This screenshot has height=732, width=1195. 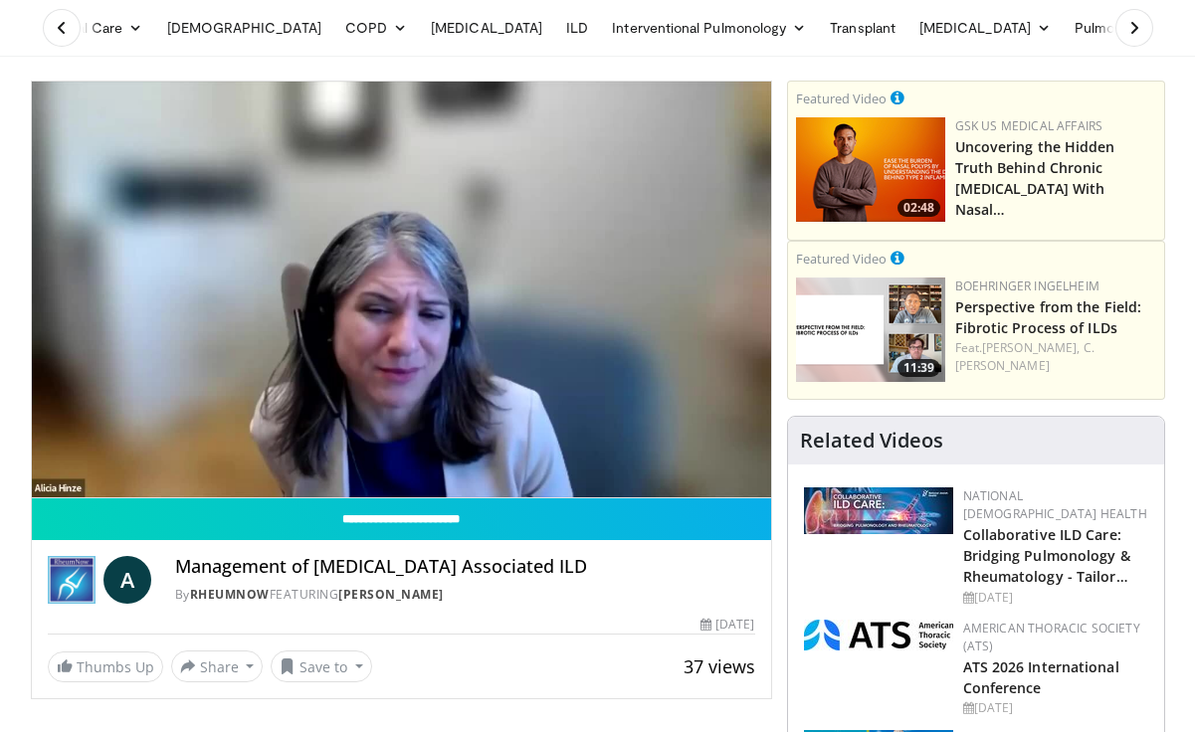 What do you see at coordinates (230, 594) in the screenshot?
I see `a: RheumNow` at bounding box center [230, 594].